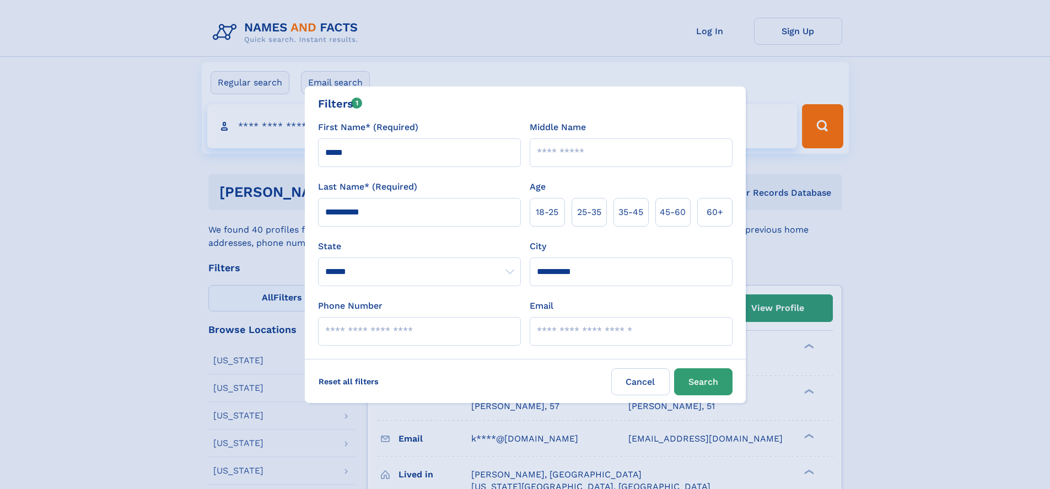  What do you see at coordinates (368, 187) in the screenshot?
I see `label: Last Name* (Required)` at bounding box center [368, 187].